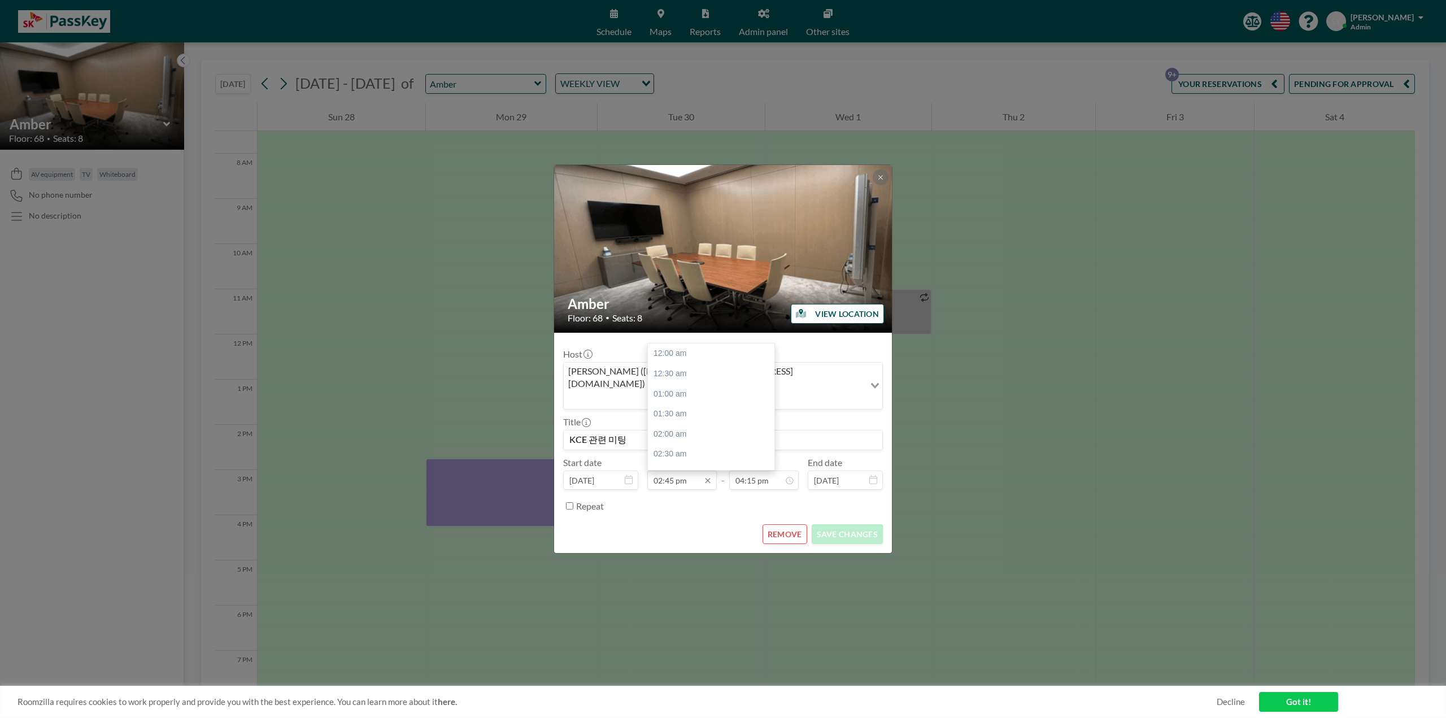  What do you see at coordinates (714, 474) in the screenshot?
I see `div: 03:00 am` at bounding box center [714, 474].